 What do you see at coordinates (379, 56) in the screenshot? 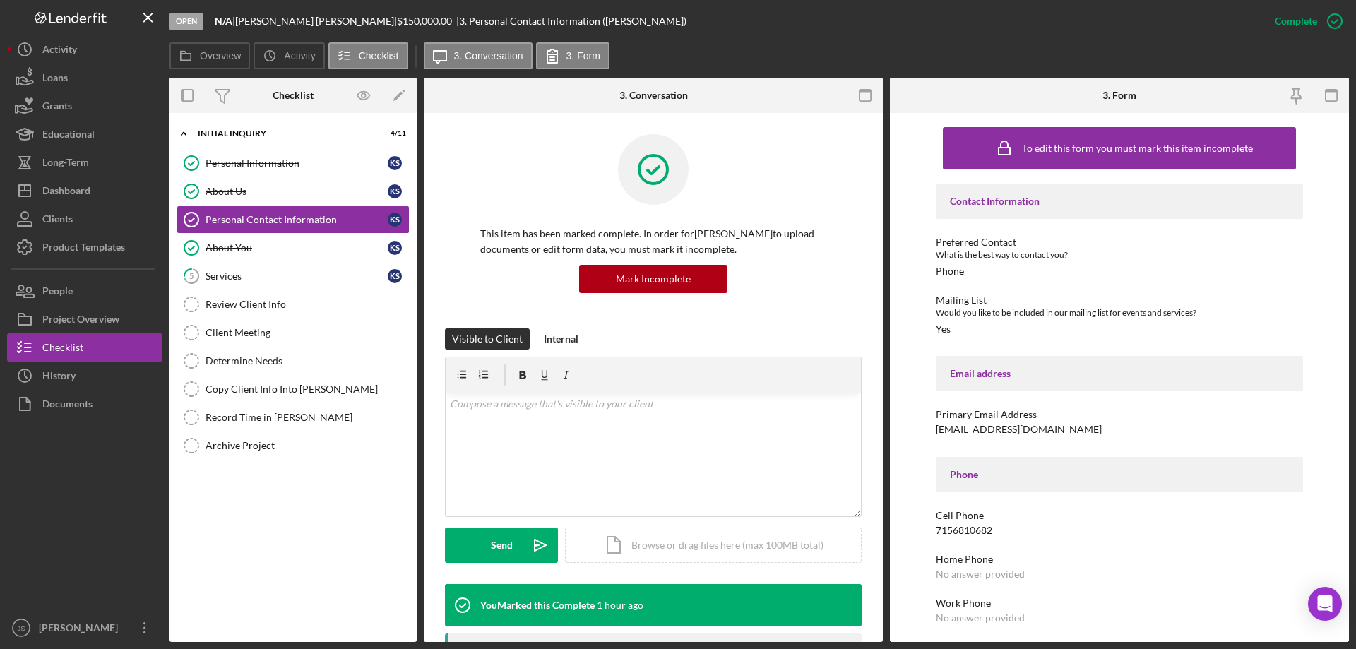
I see `label: Checklist` at bounding box center [379, 56].